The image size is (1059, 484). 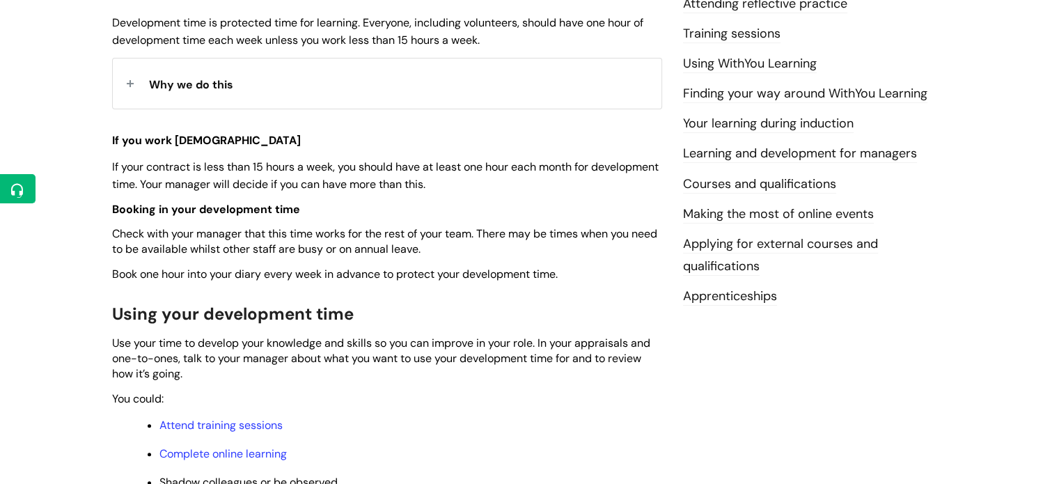 What do you see at coordinates (138, 398) in the screenshot?
I see `span: You could:` at bounding box center [138, 398].